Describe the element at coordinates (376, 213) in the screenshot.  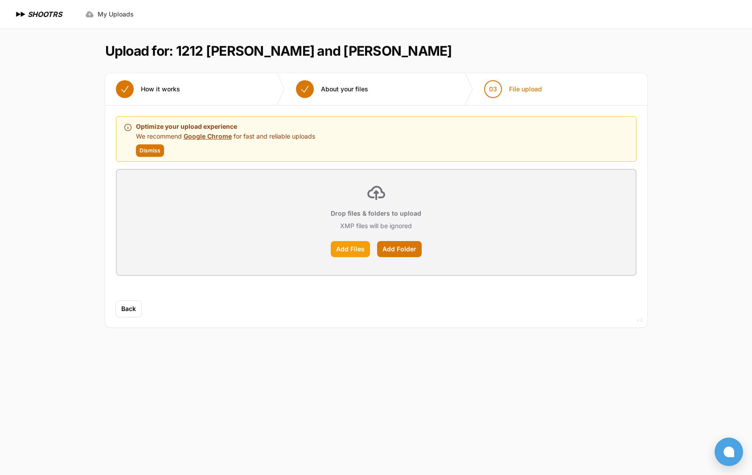
I see `p: Drop files & folders to upload` at that location.